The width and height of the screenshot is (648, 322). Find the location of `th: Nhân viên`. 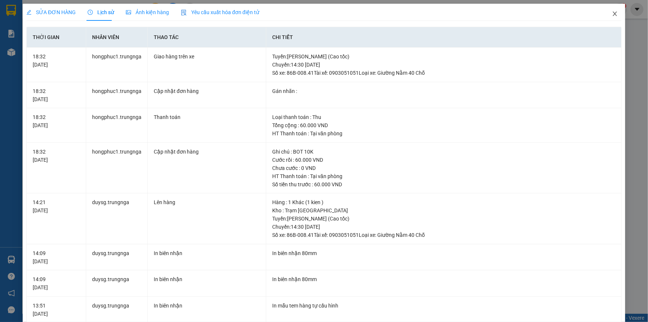

th: Nhân viên is located at coordinates (117, 37).